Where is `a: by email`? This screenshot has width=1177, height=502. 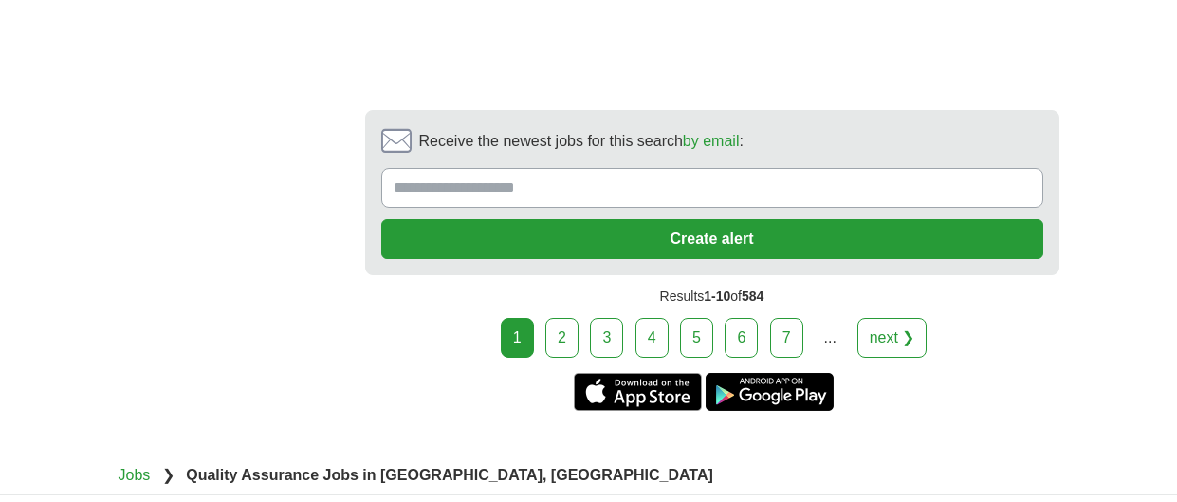 a: by email is located at coordinates (711, 140).